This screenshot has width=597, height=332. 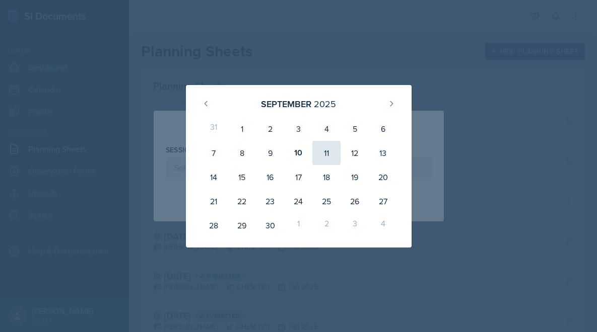 I want to click on div: 13, so click(x=383, y=153).